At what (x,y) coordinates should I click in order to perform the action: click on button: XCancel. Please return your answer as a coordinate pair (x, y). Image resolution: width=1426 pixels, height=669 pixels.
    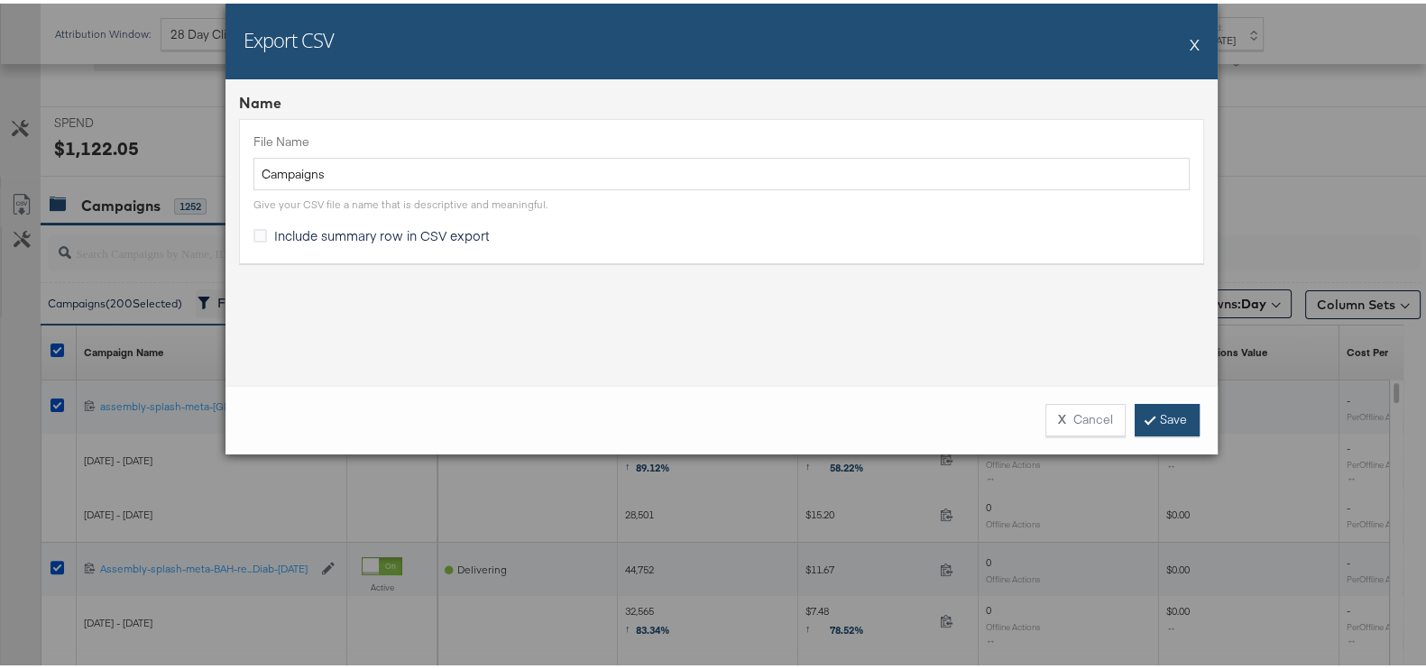
    Looking at the image, I should click on (1085, 417).